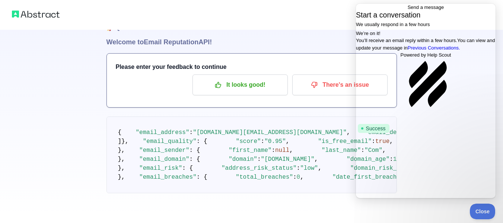 This screenshot has width=503, height=223. Describe the element at coordinates (240, 85) in the screenshot. I see `p: It looks good!` at that location.